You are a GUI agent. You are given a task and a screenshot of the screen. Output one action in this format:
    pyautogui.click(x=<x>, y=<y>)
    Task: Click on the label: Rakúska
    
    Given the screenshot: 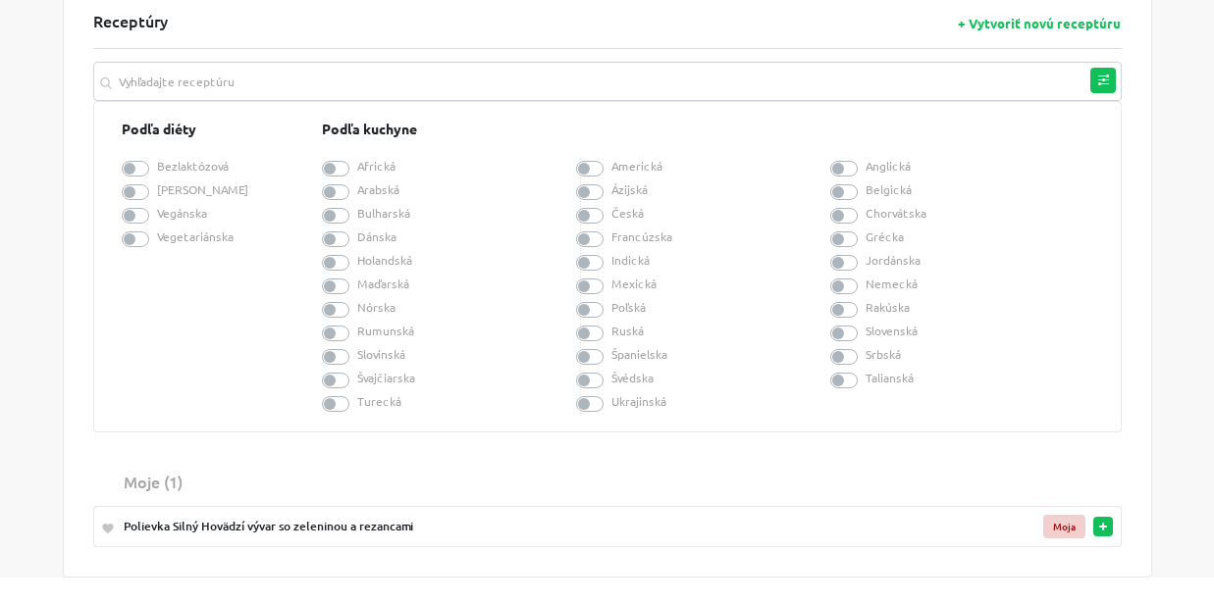 What is the action you would take?
    pyautogui.click(x=887, y=307)
    